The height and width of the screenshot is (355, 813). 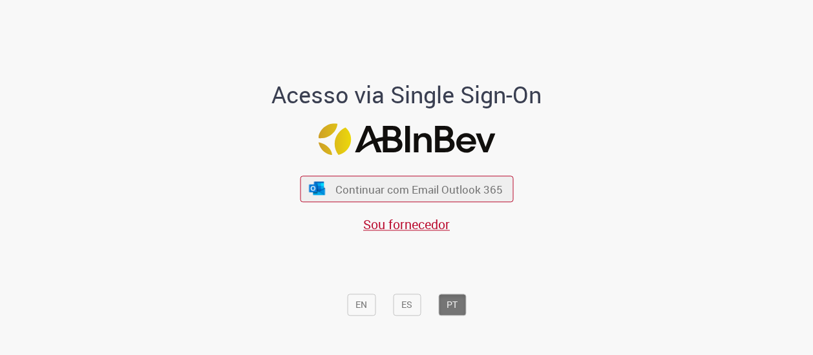 What do you see at coordinates (406, 139) in the screenshot?
I see `img: Logo ABInBev` at bounding box center [406, 139].